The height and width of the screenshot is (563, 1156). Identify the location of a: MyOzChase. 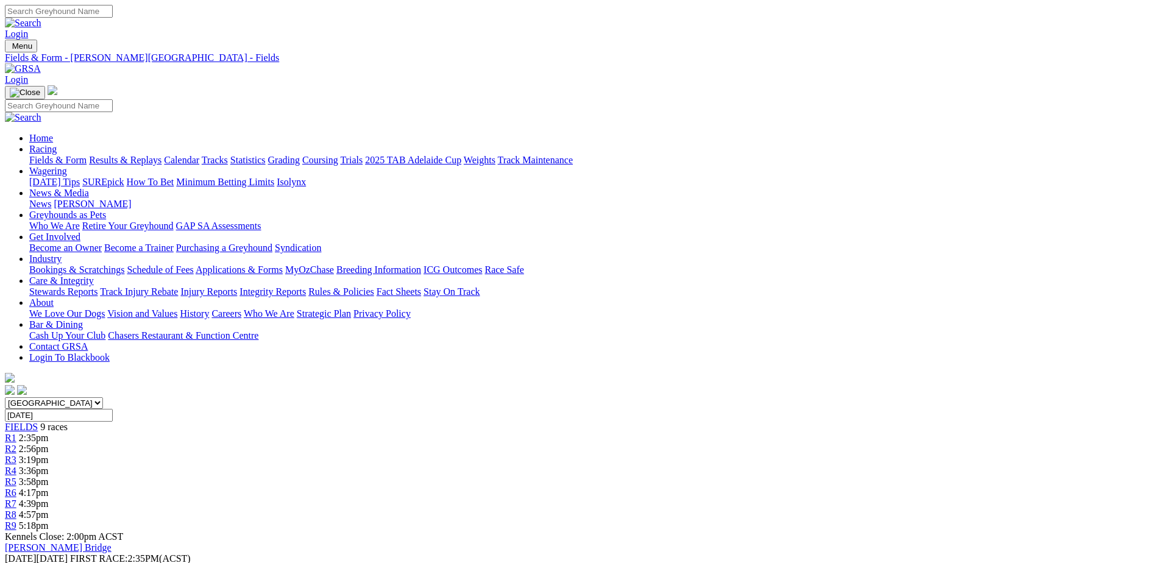
(310, 269).